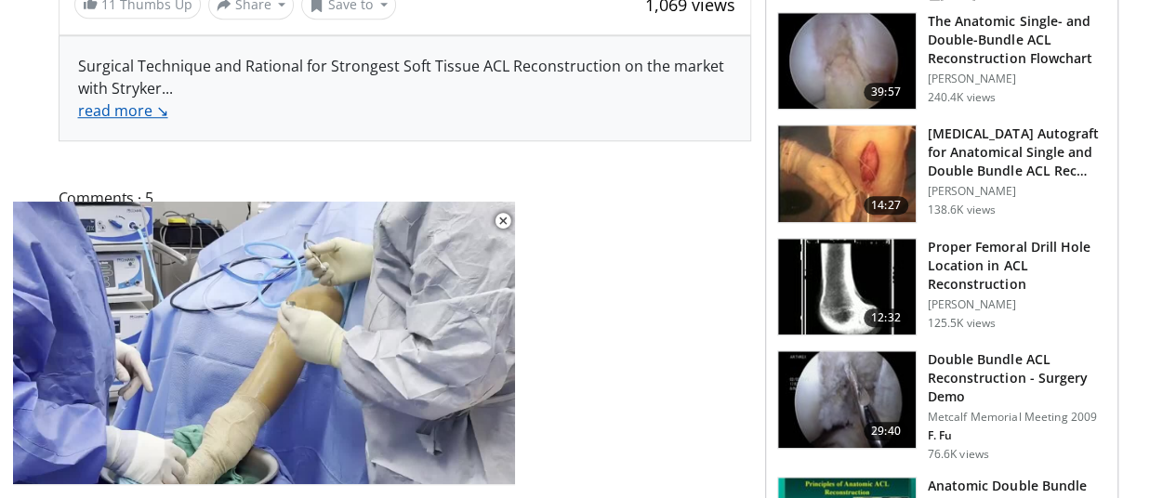 This screenshot has width=1176, height=498. Describe the element at coordinates (847, 400) in the screenshot. I see `img: ffu_3.png.150x105_q85_crop-smart_upscale.jpg` at that location.